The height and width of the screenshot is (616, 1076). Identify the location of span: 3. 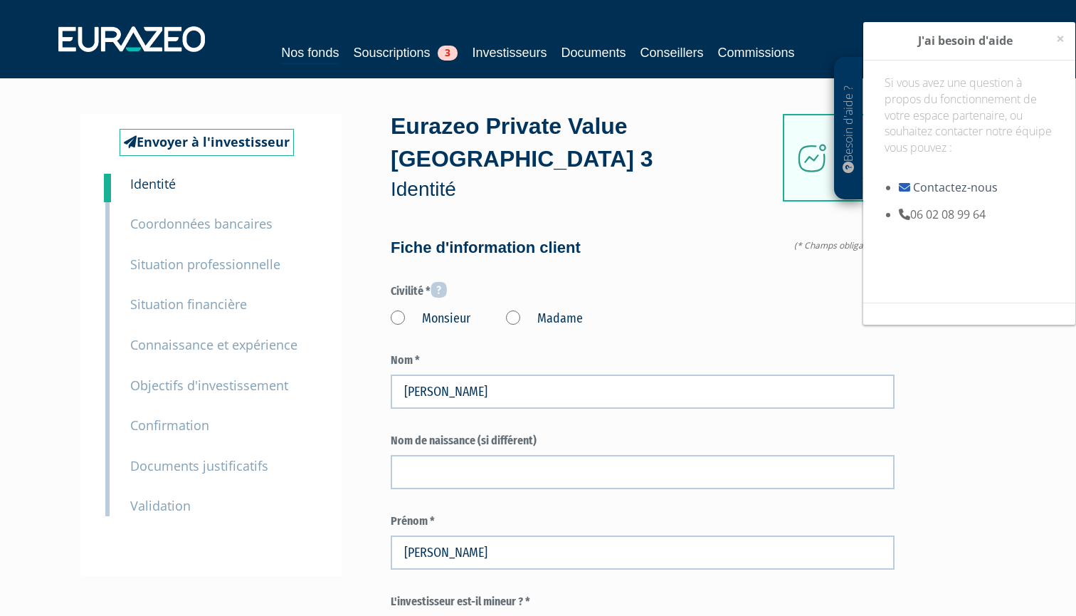
(448, 53).